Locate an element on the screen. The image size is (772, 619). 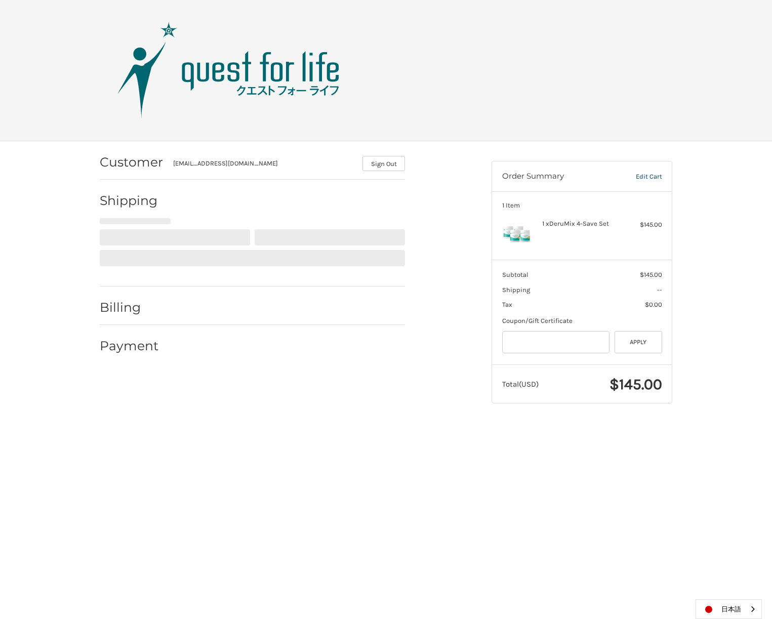
button: Sign Out is located at coordinates (384, 163).